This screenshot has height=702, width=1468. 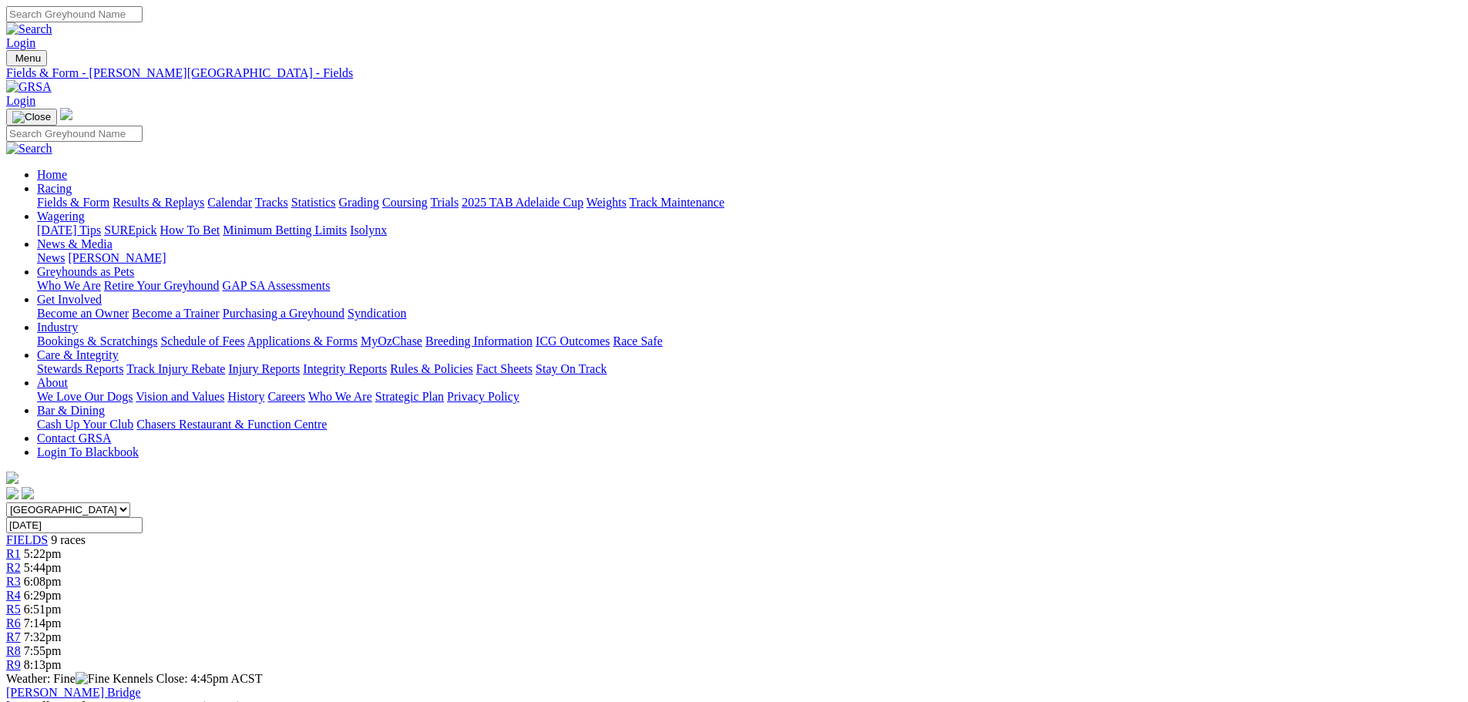 What do you see at coordinates (13, 595) in the screenshot?
I see `span: R4` at bounding box center [13, 595].